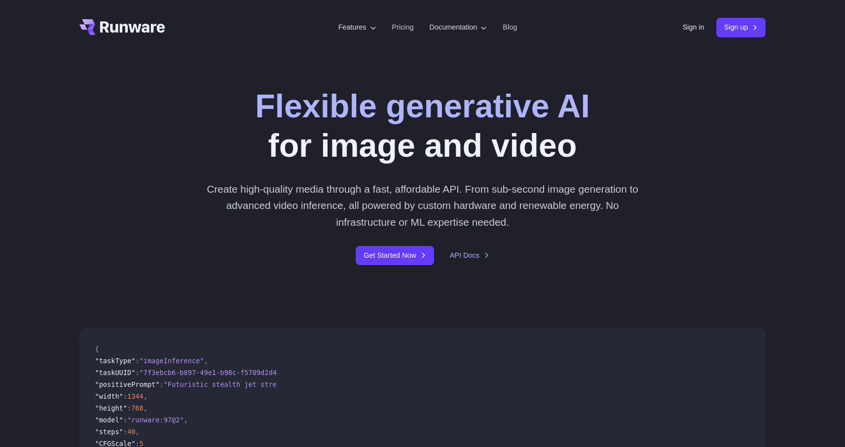  What do you see at coordinates (693, 27) in the screenshot?
I see `a: Sign in` at bounding box center [693, 27].